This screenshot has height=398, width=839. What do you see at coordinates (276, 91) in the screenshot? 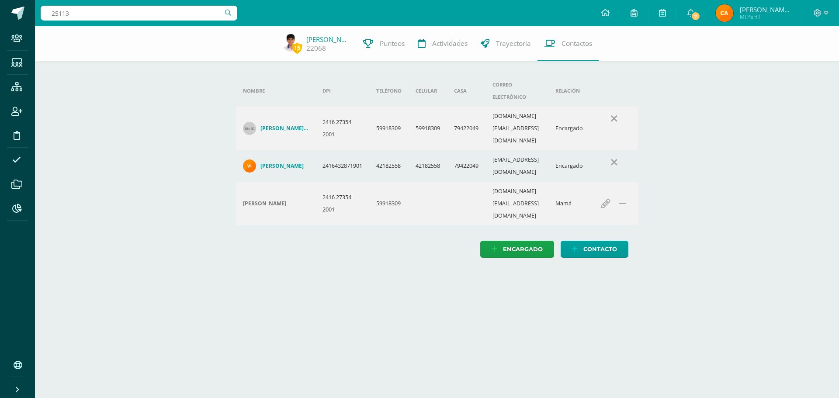
I see `th: Nombre` at bounding box center [276, 91].